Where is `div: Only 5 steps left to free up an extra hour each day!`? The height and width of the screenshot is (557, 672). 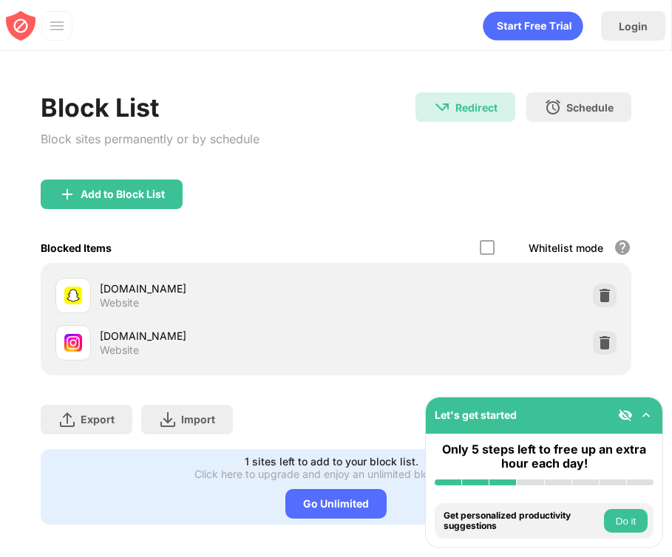
div: Only 5 steps left to free up an extra hour each day! is located at coordinates (544, 457).